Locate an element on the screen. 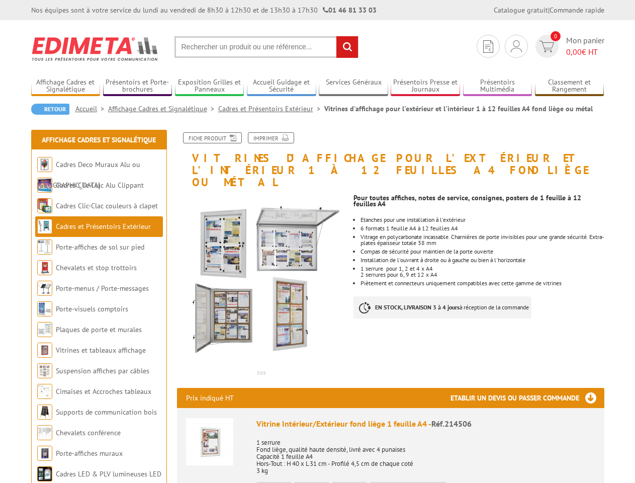  p: Etanches pour une installation à l'extérieur is located at coordinates (482, 220).